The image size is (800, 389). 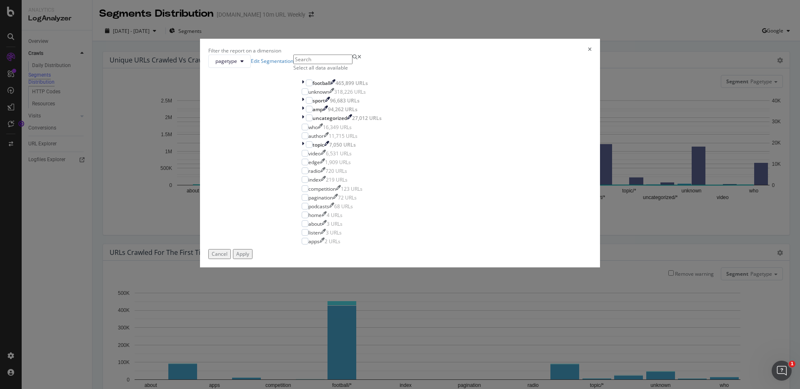 I want to click on div: edge, so click(x=314, y=162).